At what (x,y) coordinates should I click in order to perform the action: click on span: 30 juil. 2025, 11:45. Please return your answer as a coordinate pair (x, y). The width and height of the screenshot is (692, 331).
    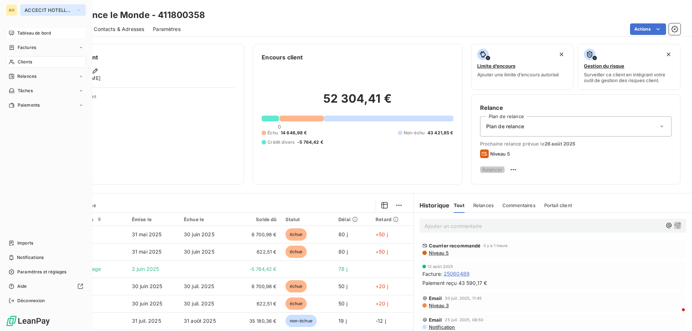
    Looking at the image, I should click on (463, 299).